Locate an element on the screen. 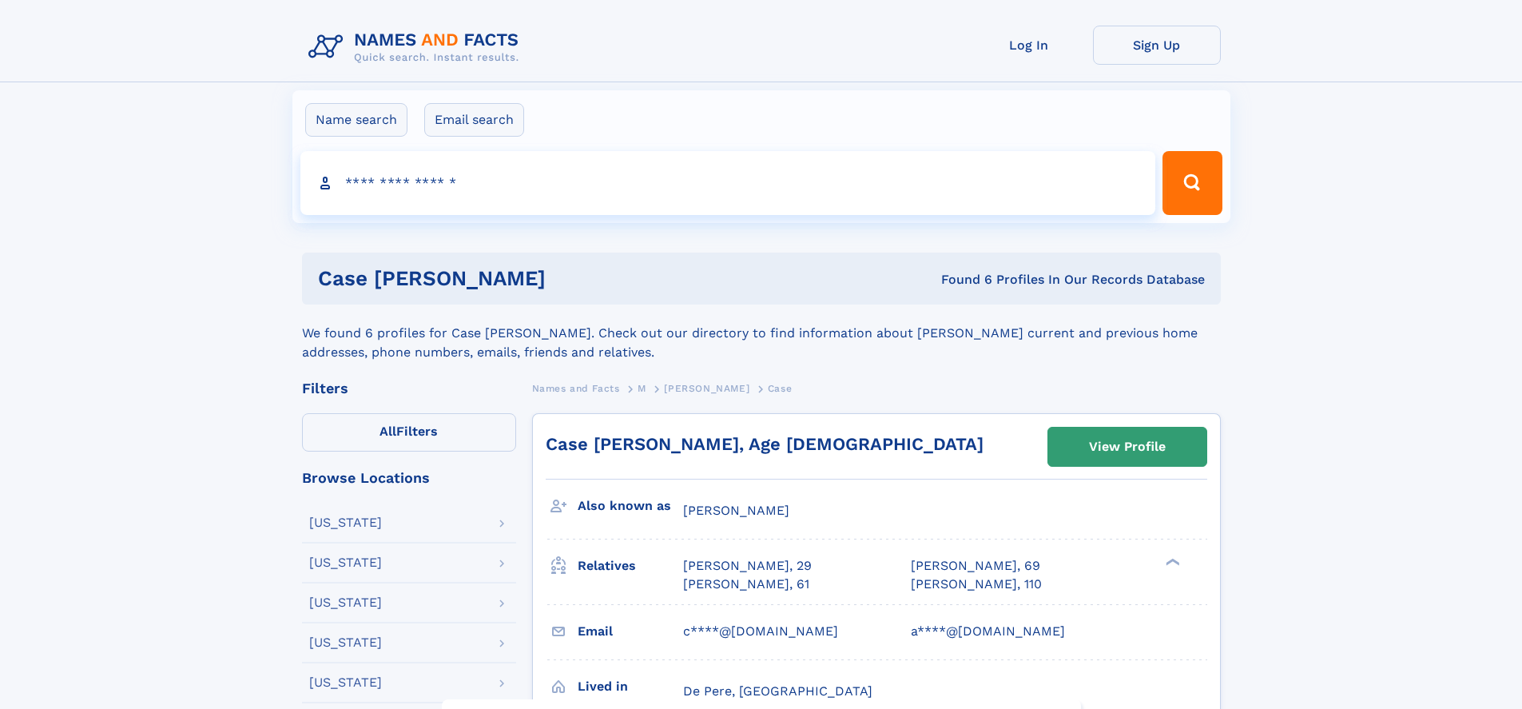 The height and width of the screenshot is (709, 1522). a: View Profile is located at coordinates (1128, 447).